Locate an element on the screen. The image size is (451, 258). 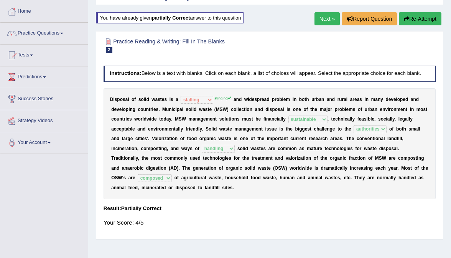
b: j is located at coordinates (327, 109).